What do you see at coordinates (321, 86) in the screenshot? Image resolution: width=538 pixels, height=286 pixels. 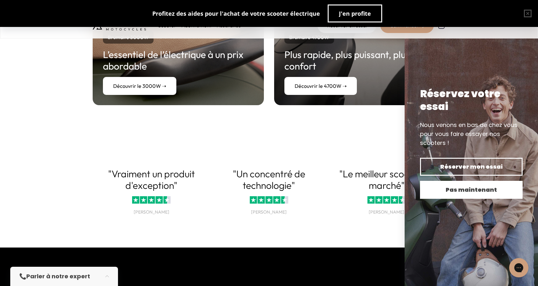 I see `a: Découvrir le 4700W ➝` at bounding box center [321, 86].